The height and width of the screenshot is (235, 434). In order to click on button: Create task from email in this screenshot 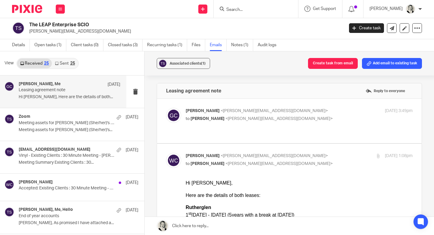, I will do `click(333, 63)`.